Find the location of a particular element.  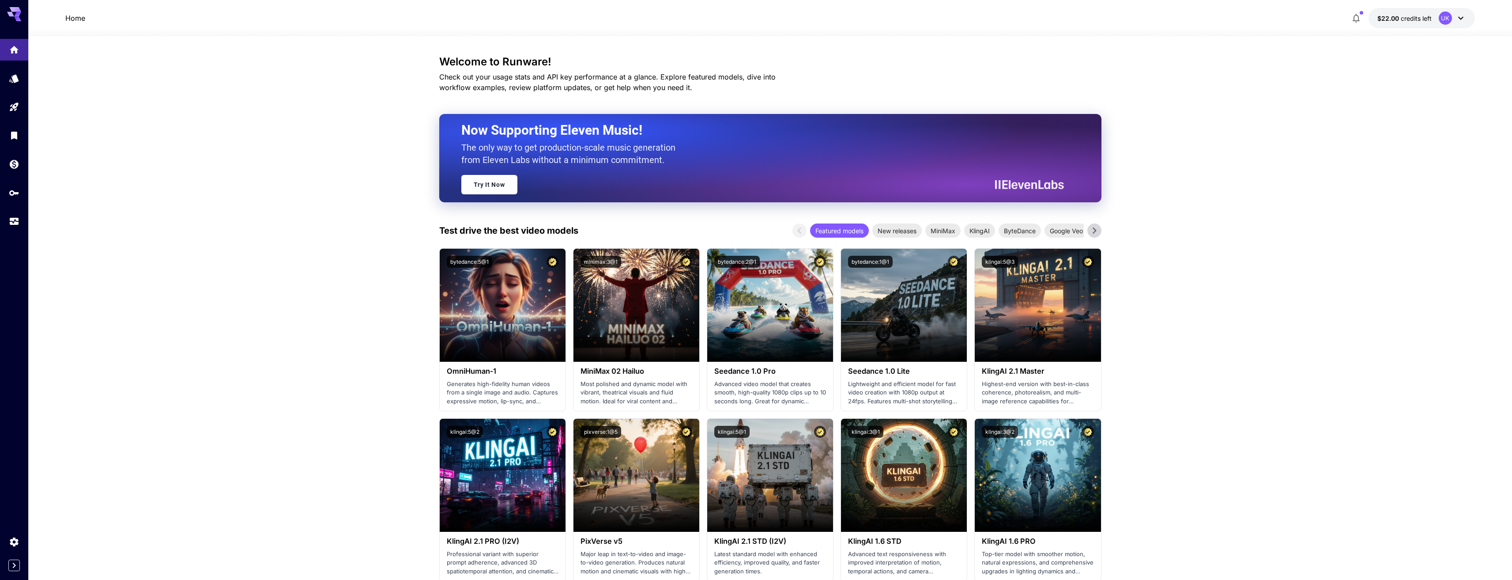

p: Test drive the best video models is located at coordinates (509, 230).